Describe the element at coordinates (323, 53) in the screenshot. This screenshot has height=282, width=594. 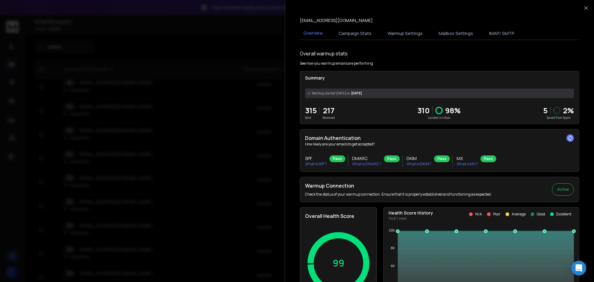
I see `h1: Overall warmup stats` at that location.